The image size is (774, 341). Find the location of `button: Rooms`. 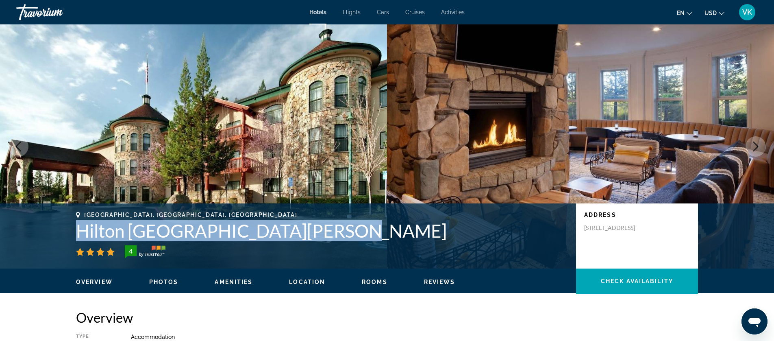

button: Rooms is located at coordinates (374, 282).